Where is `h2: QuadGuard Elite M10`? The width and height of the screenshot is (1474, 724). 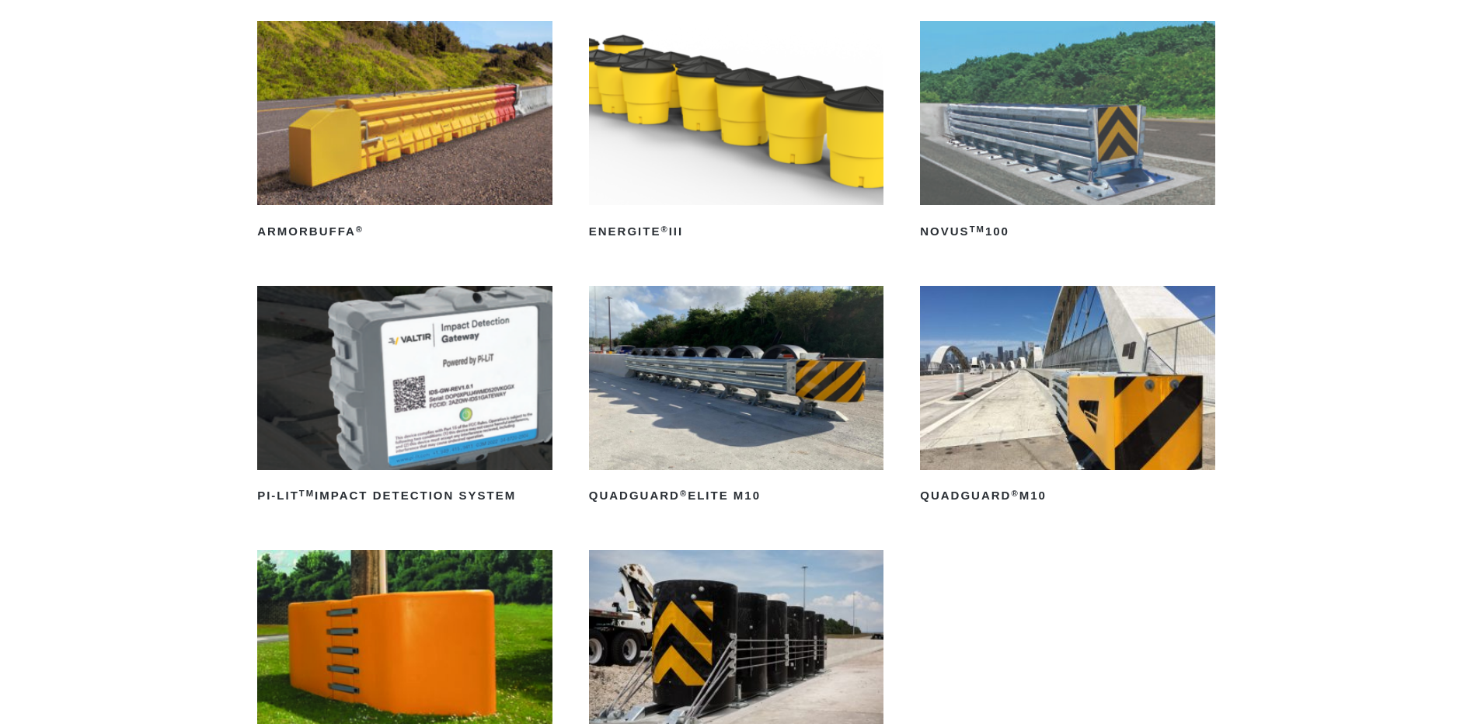 h2: QuadGuard Elite M10 is located at coordinates (737, 496).